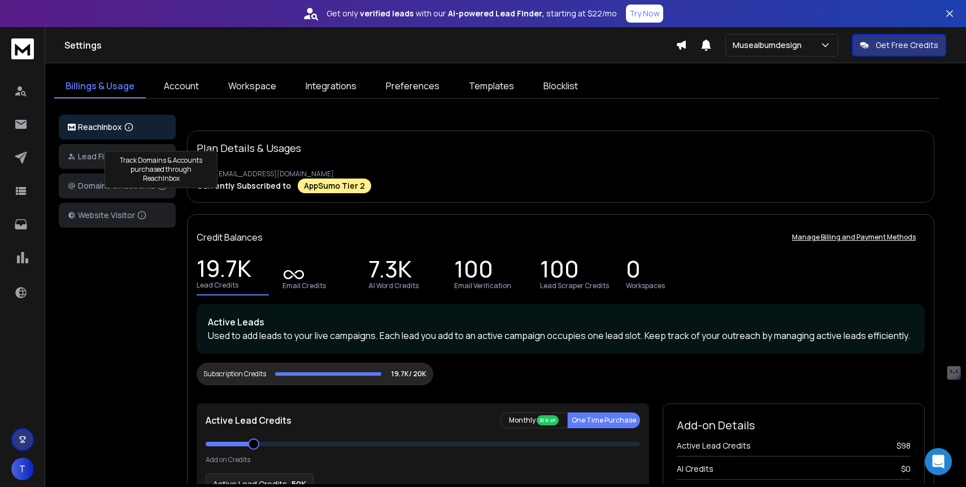 The width and height of the screenshot is (966, 487). I want to click on p: Used to add leads to your live campaigns. Each lead you add to an active campaign occupies one le..., so click(561, 336).